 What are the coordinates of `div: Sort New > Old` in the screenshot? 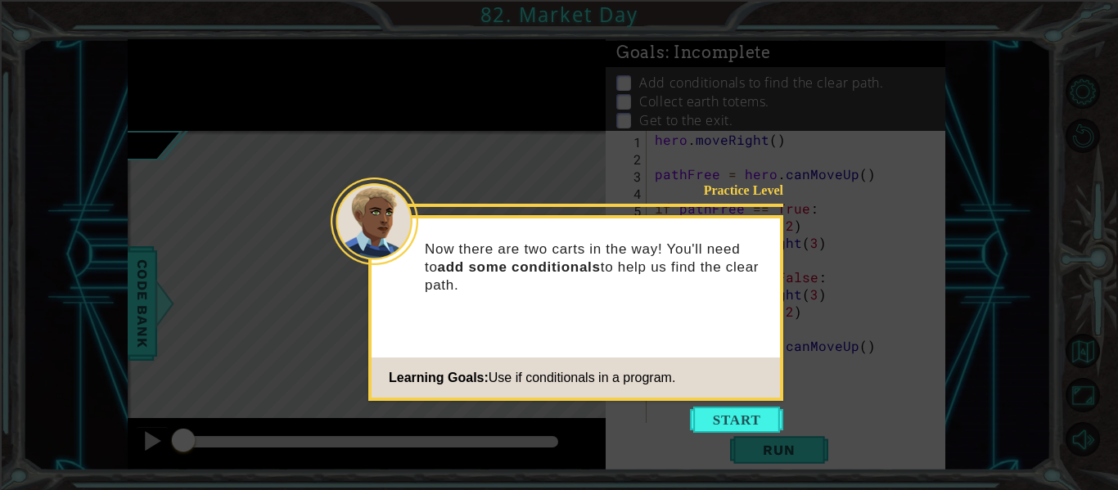 It's located at (559, 29).